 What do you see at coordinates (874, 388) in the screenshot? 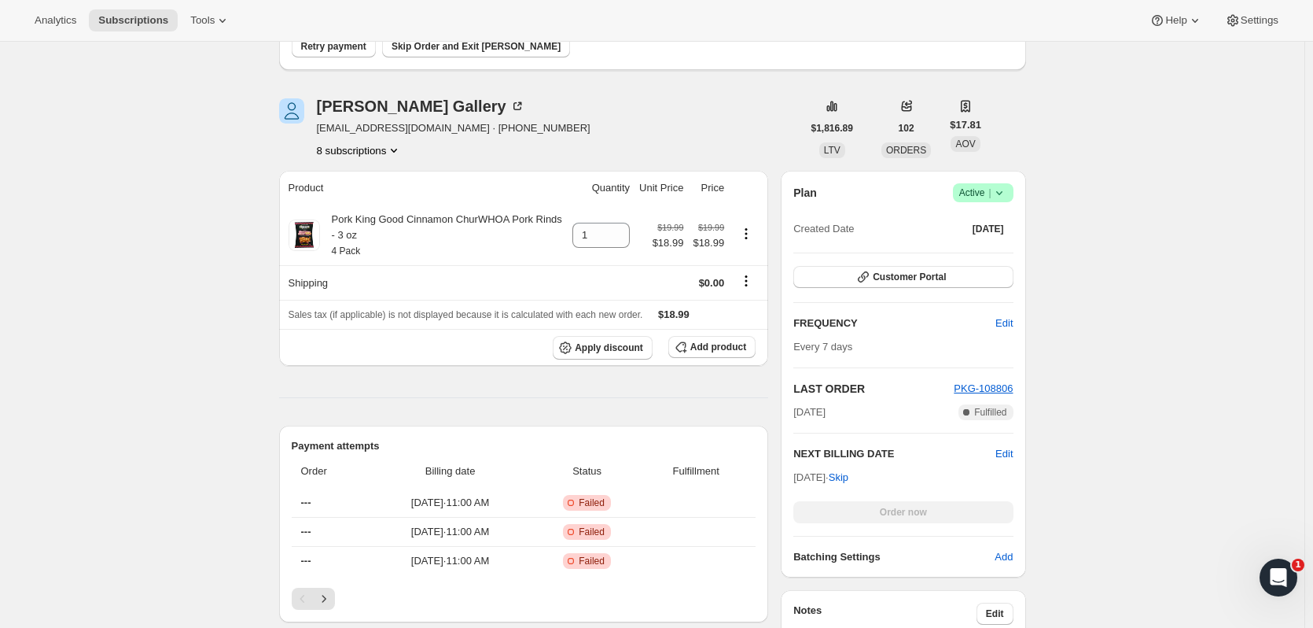
I see `h2: LAST ORDER` at bounding box center [874, 388].